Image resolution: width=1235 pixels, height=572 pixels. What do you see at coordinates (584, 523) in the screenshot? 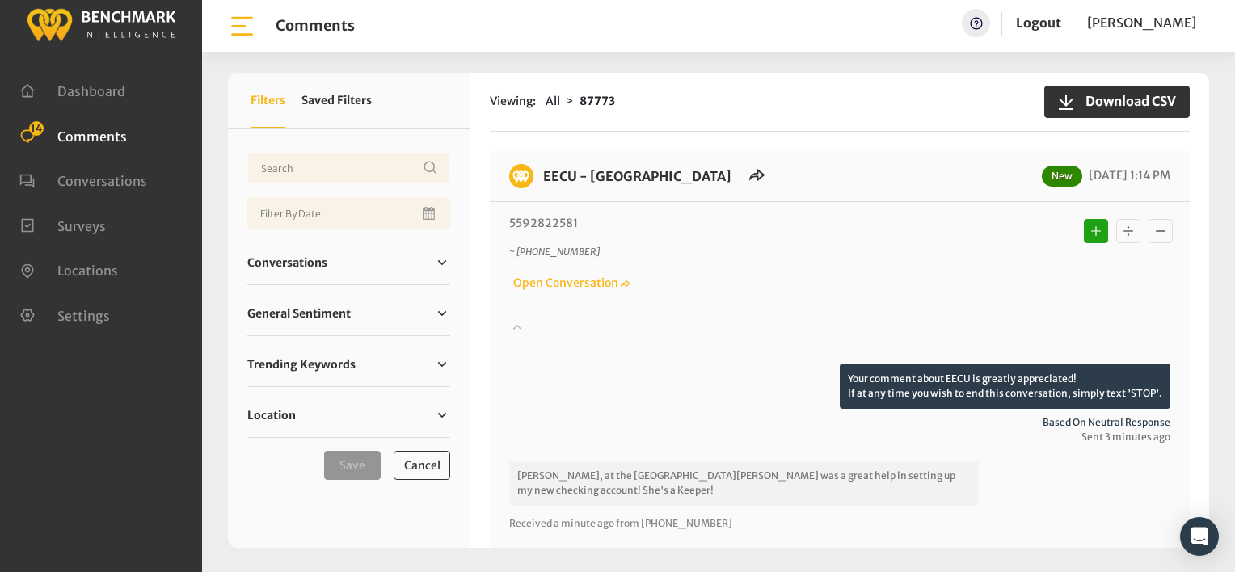
I see `span: a minute ago` at bounding box center [584, 523].